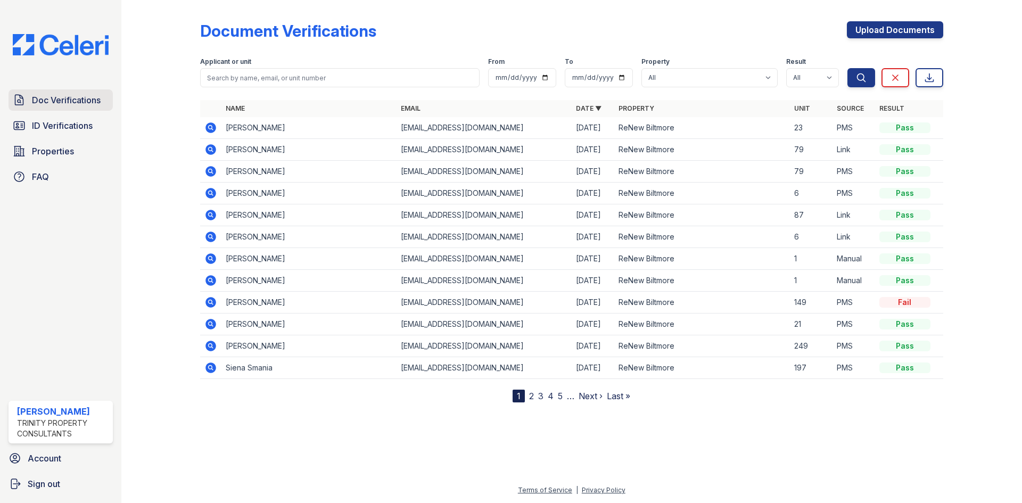 Image resolution: width=1022 pixels, height=503 pixels. I want to click on button: Sign out, so click(61, 484).